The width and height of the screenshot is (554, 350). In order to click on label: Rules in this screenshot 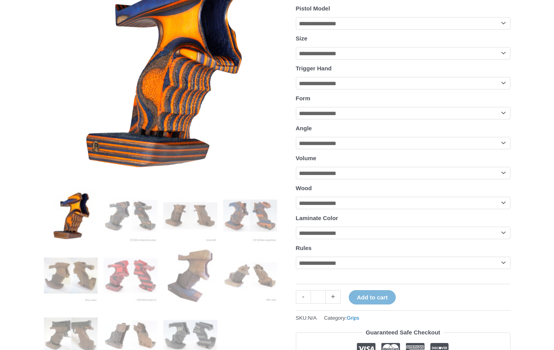, I will do `click(303, 247)`.